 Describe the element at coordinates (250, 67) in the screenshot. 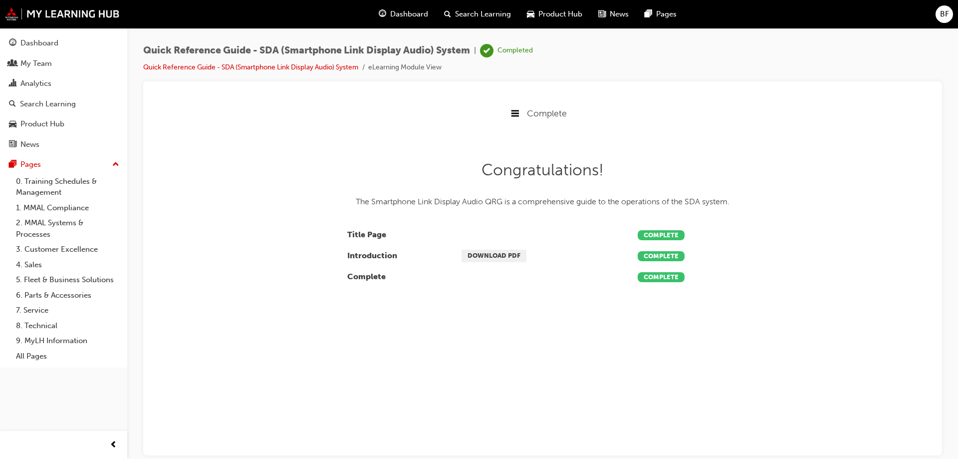

I see `a: Quick Reference Guide - SDA (Smartphone Link Display Audio) System` at that location.